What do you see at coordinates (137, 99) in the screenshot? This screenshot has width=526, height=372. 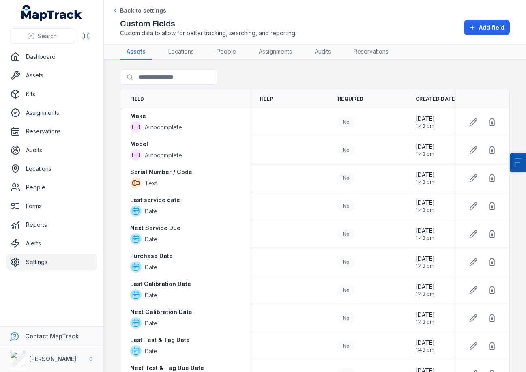 I see `span: Field` at bounding box center [137, 99].